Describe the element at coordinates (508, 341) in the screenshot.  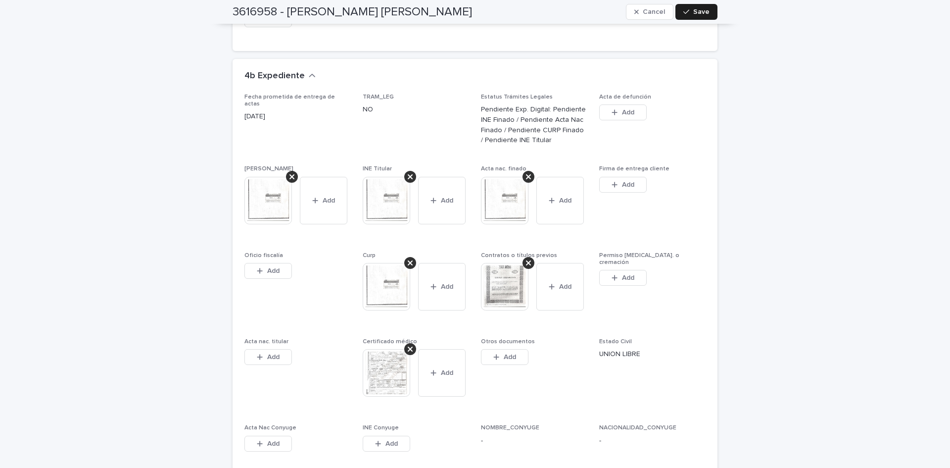
I see `span: Otros documentos` at that location.